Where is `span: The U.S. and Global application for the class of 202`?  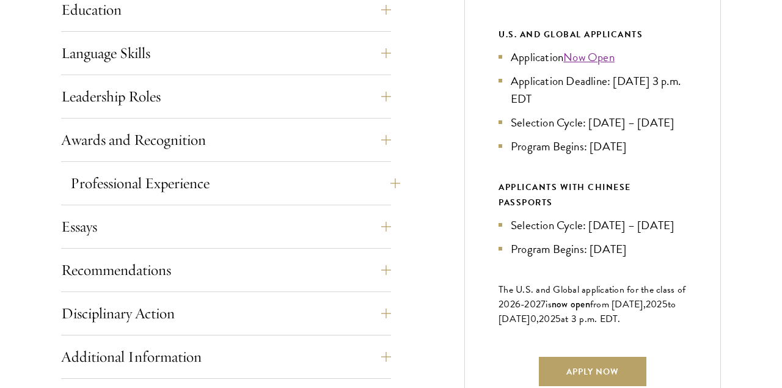
span: The U.S. and Global application for the class of 202 is located at coordinates (592, 297).